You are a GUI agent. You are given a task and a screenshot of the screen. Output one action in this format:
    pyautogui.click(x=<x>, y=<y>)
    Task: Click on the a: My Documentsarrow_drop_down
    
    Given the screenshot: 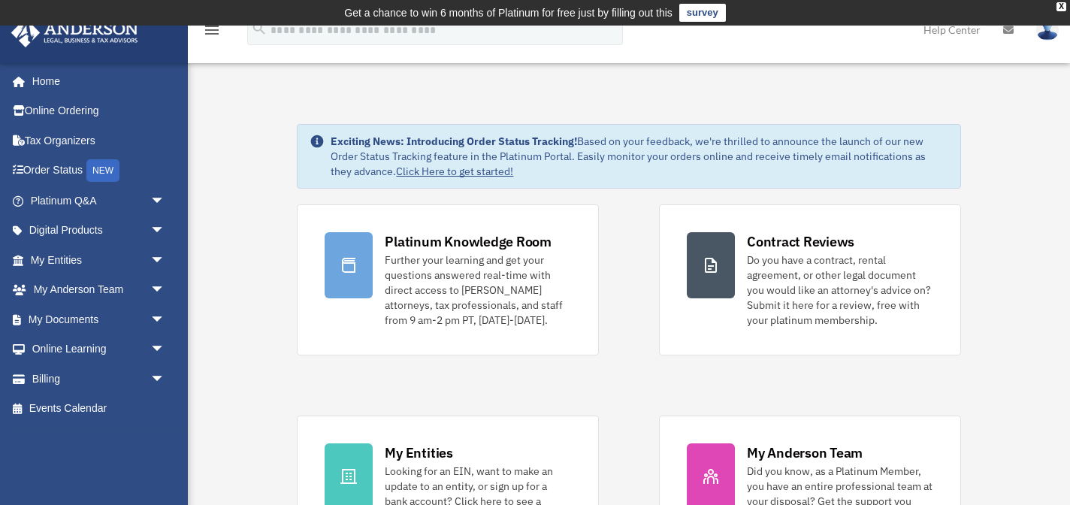 What is the action you would take?
    pyautogui.click(x=99, y=319)
    